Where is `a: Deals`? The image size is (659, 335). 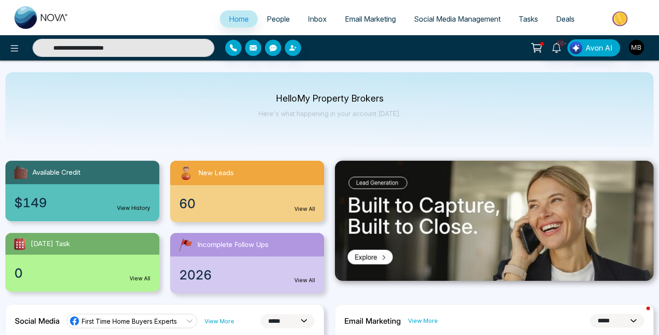
a: Deals is located at coordinates (565, 19).